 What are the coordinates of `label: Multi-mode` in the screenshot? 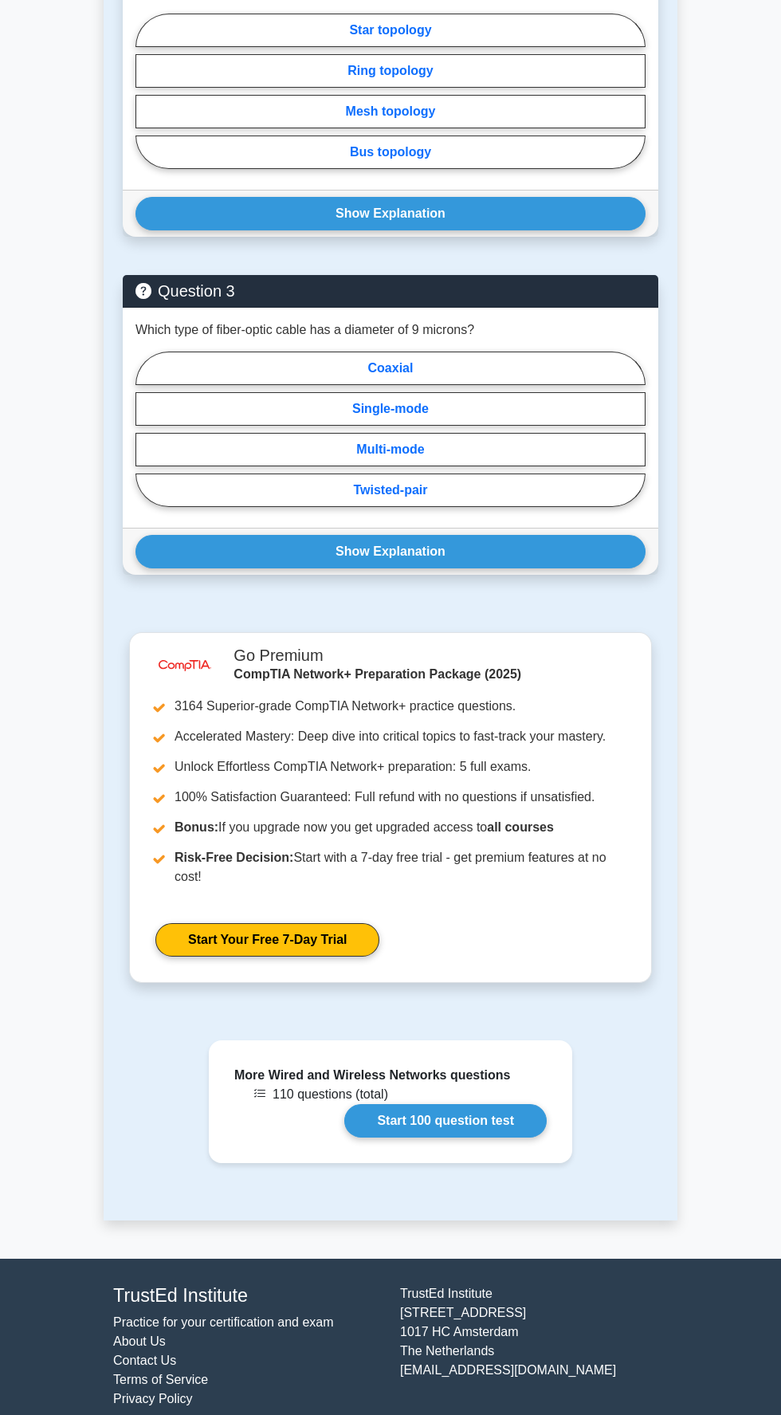 It's located at (391, 450).